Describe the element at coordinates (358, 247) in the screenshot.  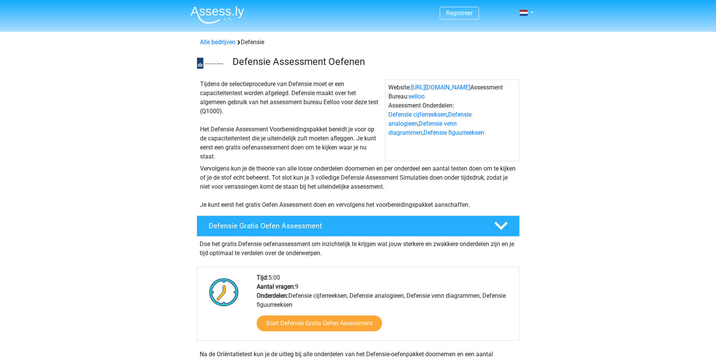
I see `div: Doe het gratis Defensie oefenassessment om inzichtelijk te krijgen wat jouw sterkere en zwakkere ...` at that location.